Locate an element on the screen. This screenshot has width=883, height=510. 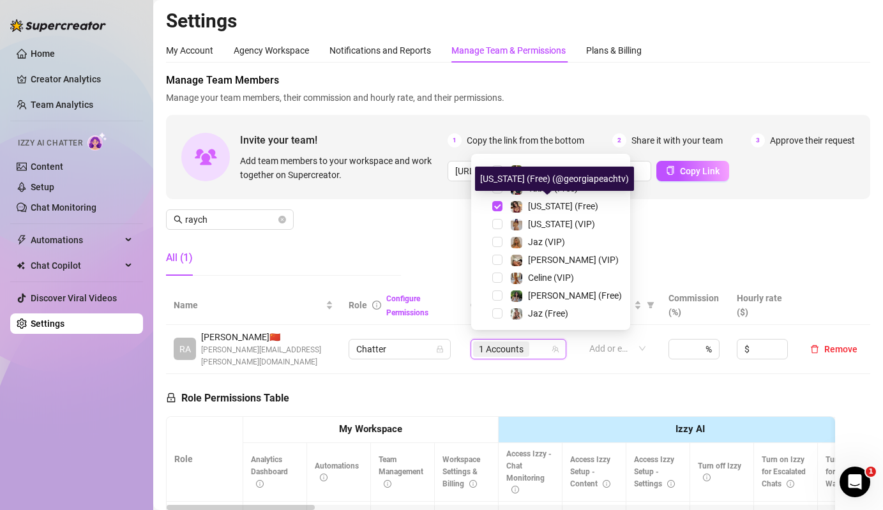
span: Turn on Izzy for Escalated Chats is located at coordinates (783, 472).